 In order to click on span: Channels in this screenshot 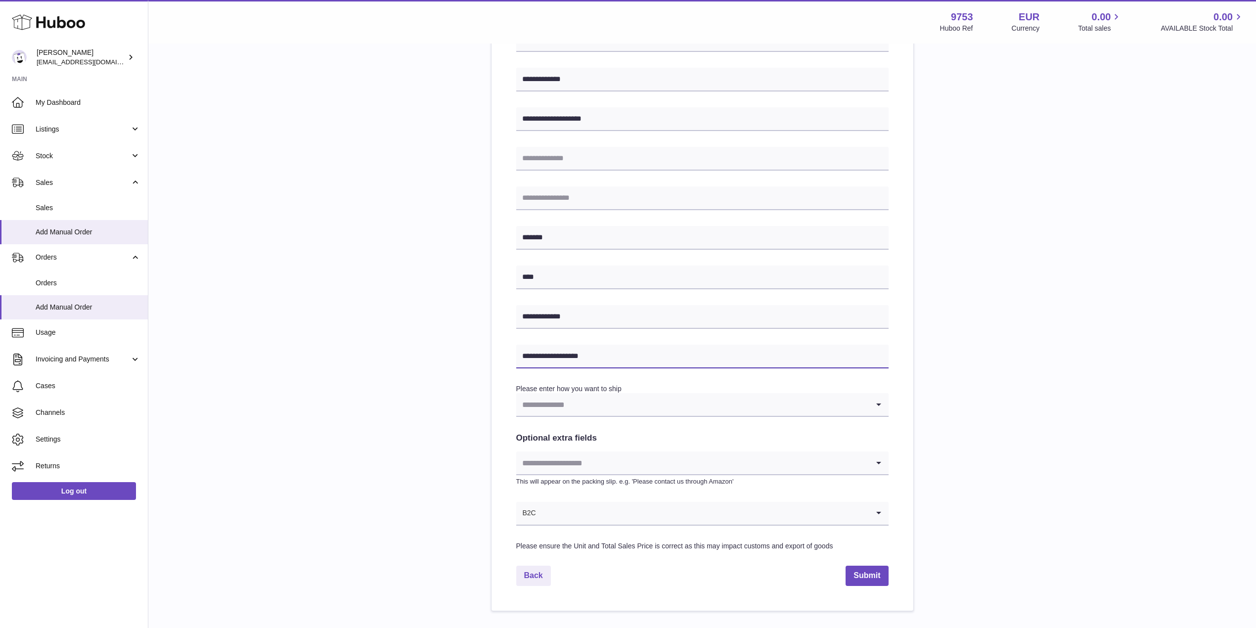, I will do `click(88, 412)`.